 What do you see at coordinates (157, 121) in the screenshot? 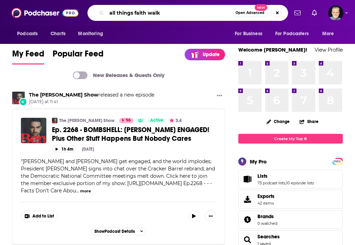
I see `span: Active` at bounding box center [157, 121].